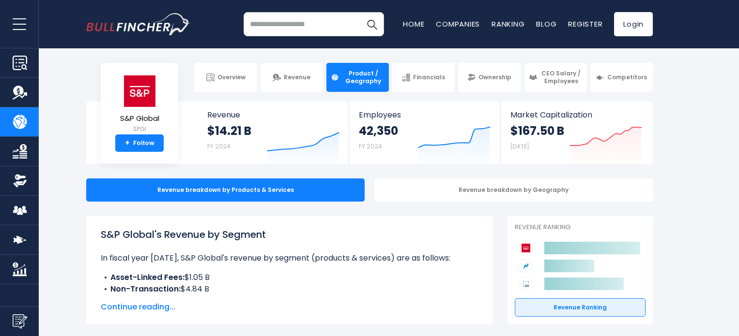 The width and height of the screenshot is (739, 336). I want to click on span: Market Capitalization, so click(576, 115).